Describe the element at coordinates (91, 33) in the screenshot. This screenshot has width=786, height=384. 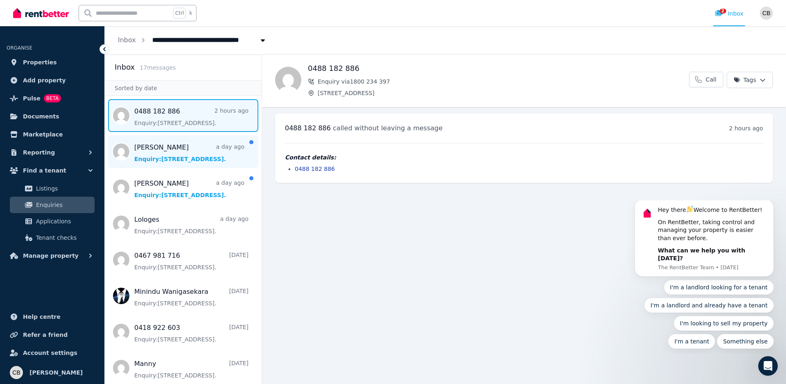
I see `div: Message content` at that location.